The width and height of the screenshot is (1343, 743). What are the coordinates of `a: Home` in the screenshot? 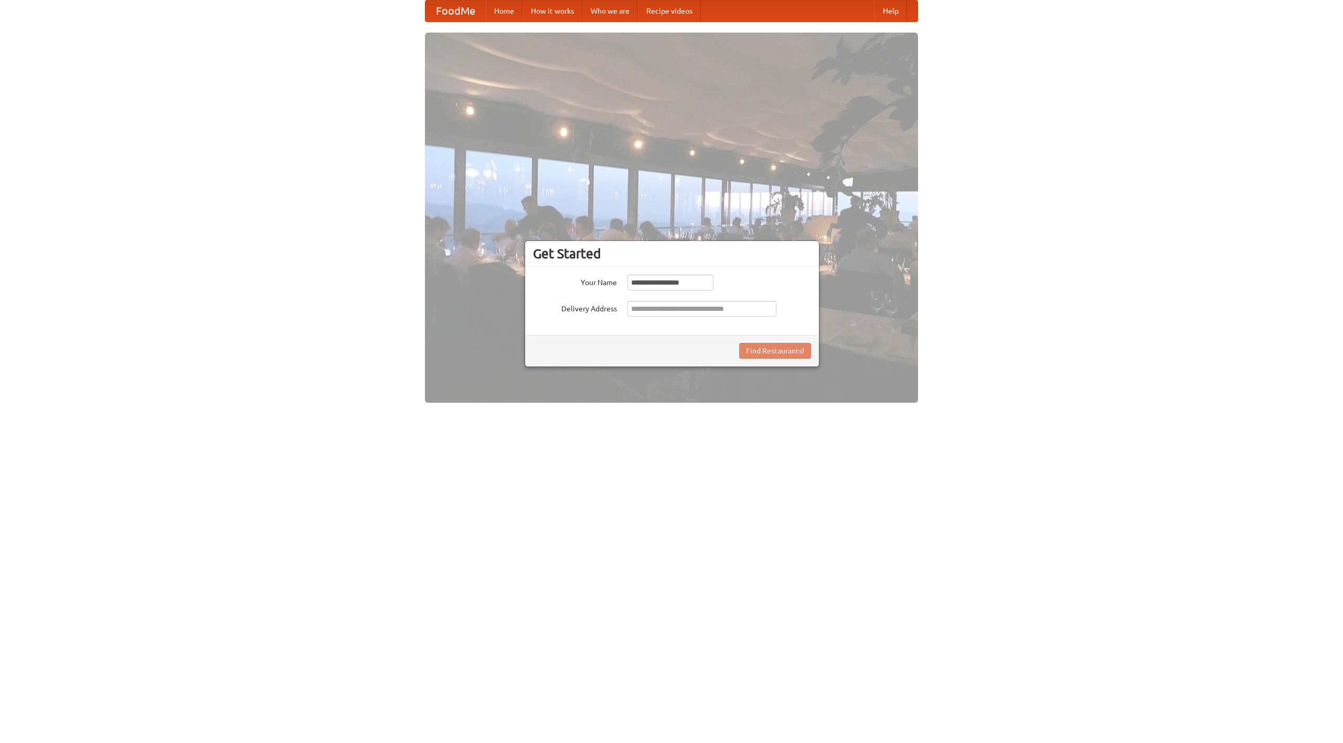 It's located at (504, 11).